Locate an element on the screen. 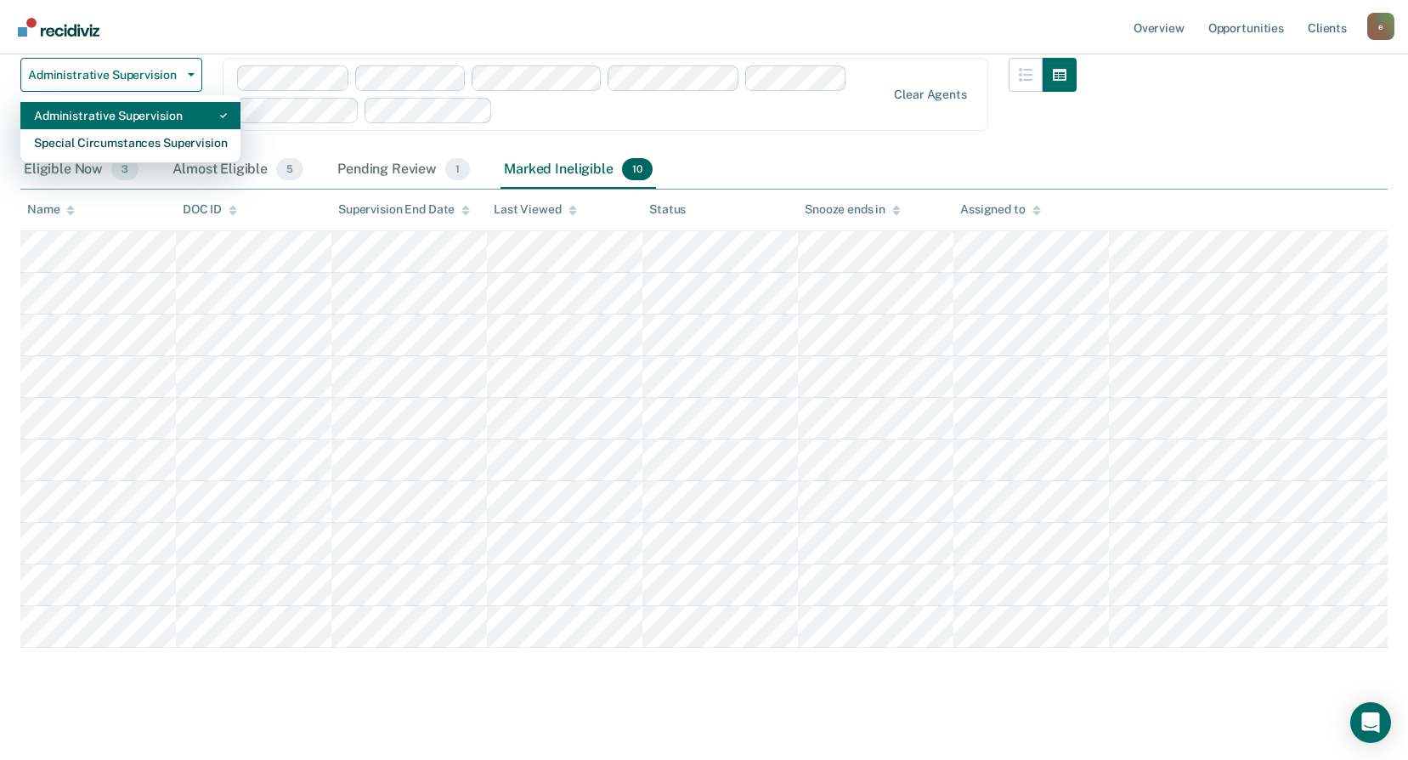  span: Administrative Supervision is located at coordinates (105, 75).